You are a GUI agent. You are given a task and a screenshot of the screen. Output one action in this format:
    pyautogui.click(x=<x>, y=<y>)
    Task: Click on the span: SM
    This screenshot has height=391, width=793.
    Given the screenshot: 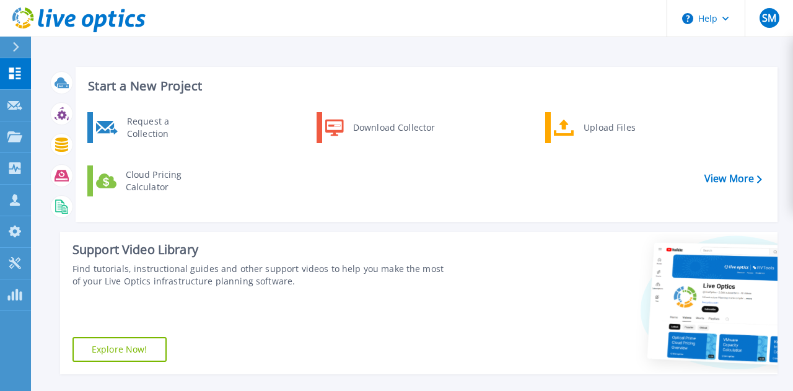 What is the action you would take?
    pyautogui.click(x=769, y=18)
    